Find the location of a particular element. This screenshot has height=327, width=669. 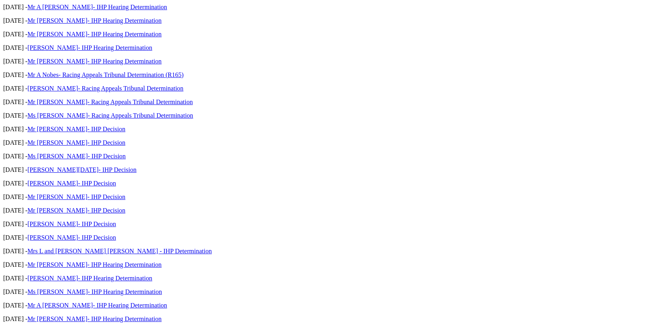

a: Mr A Nobes- Racing Appeals Tribunal Determination (R165) is located at coordinates (106, 74).